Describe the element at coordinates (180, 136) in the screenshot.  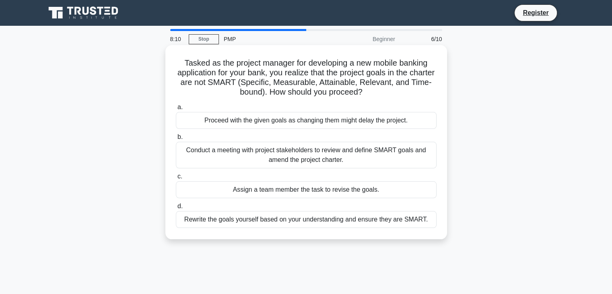
I see `span: b.` at that location.